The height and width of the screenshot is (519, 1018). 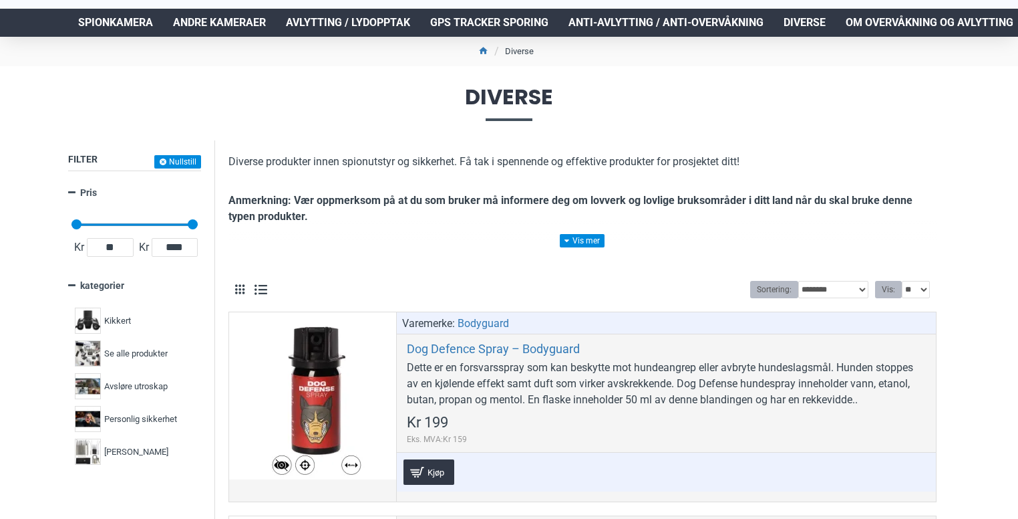 I want to click on a: Bodyguard, so click(x=483, y=323).